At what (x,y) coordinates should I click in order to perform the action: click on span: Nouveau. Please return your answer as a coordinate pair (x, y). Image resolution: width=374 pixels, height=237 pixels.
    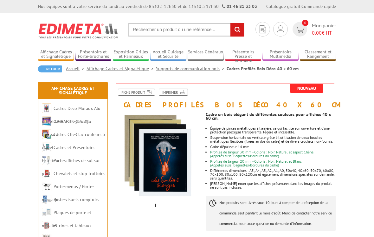
    Looking at the image, I should click on (307, 88).